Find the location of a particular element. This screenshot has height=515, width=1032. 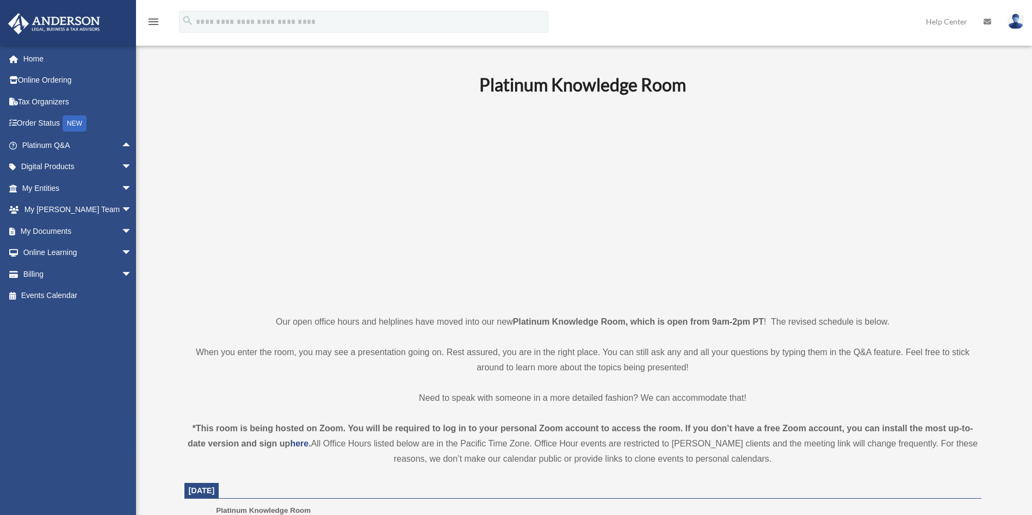

span: Platinum Knowledge Room is located at coordinates (263, 511).